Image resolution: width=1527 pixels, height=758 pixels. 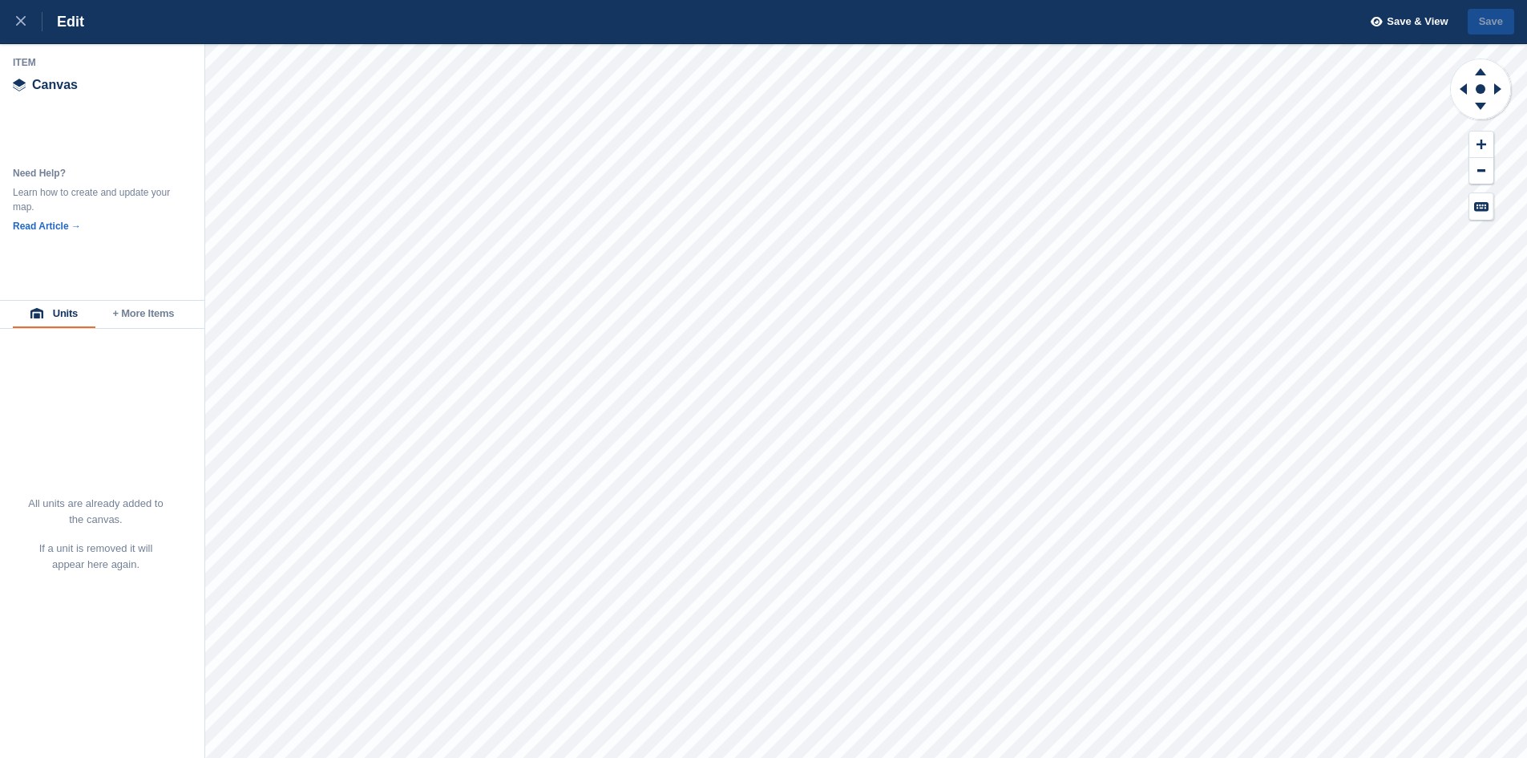 What do you see at coordinates (1417, 22) in the screenshot?
I see `span: Save & View` at bounding box center [1417, 22].